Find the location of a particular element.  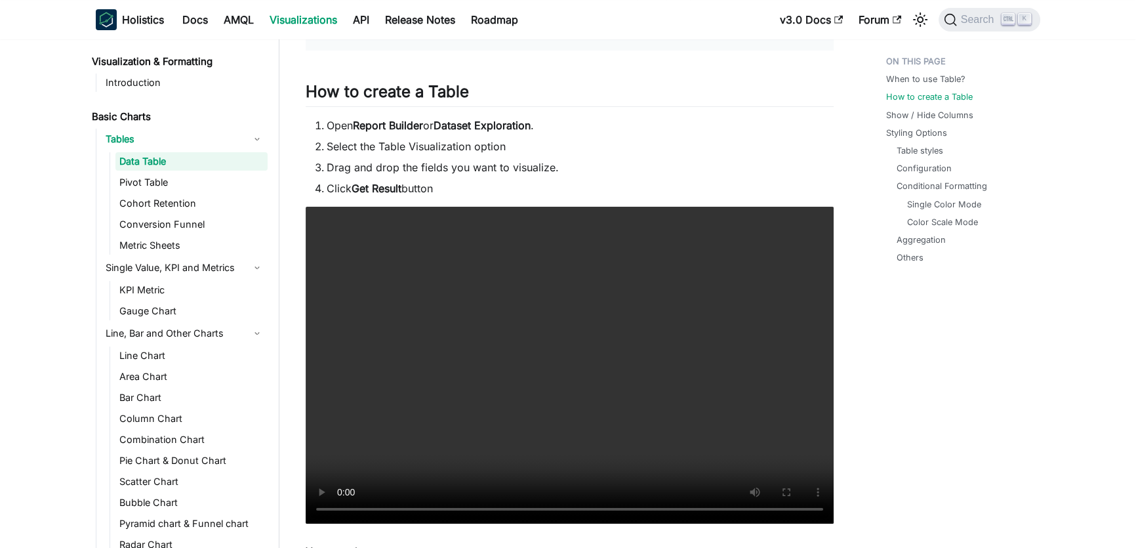

a: Data Table is located at coordinates (192, 161).